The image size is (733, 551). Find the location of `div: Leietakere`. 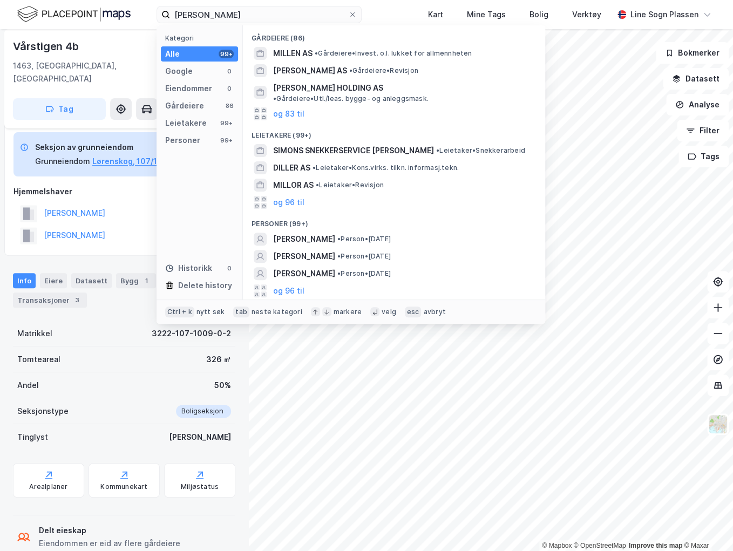

div: Leietakere is located at coordinates (186, 123).